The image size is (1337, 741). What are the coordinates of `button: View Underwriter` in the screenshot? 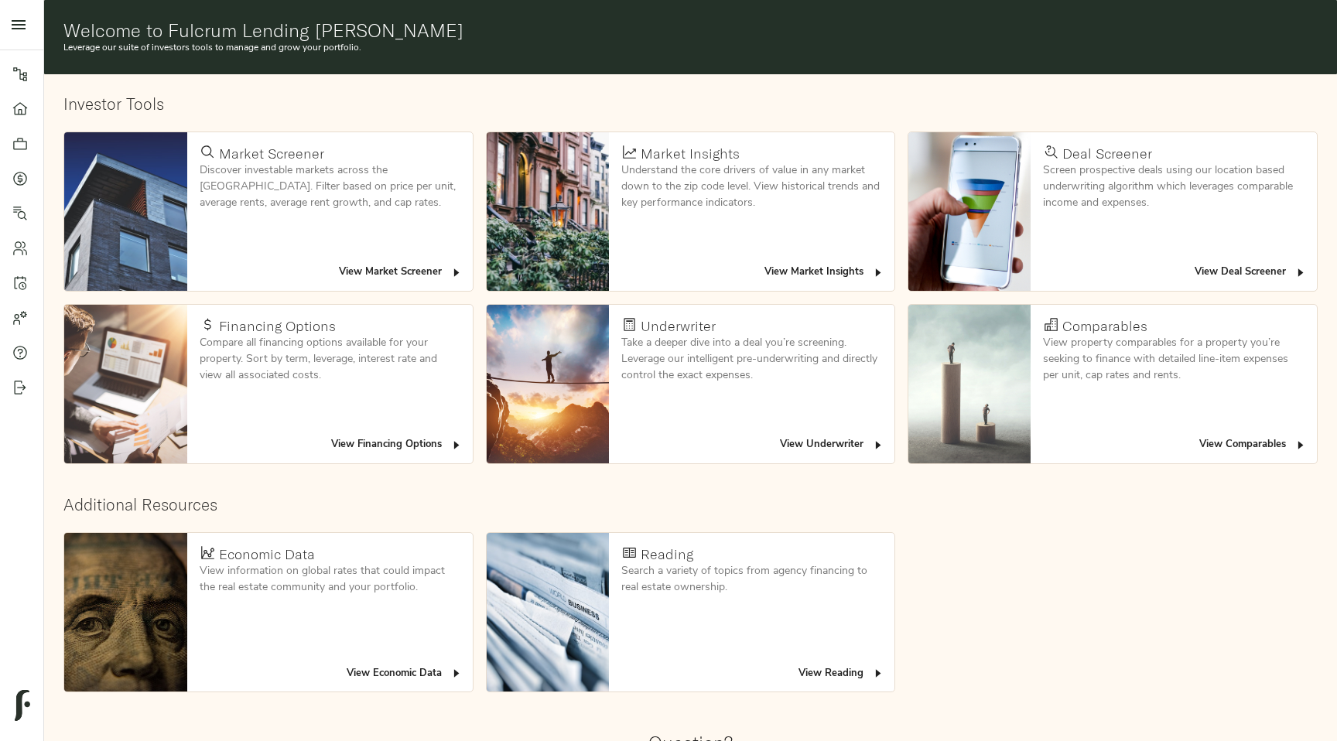 It's located at (832, 445).